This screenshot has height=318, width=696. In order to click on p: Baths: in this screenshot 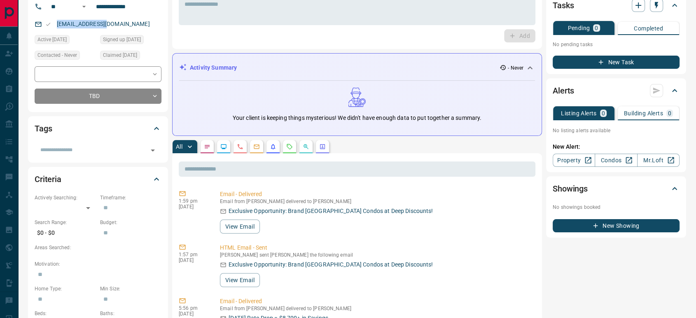, I will do `click(131, 313)`.